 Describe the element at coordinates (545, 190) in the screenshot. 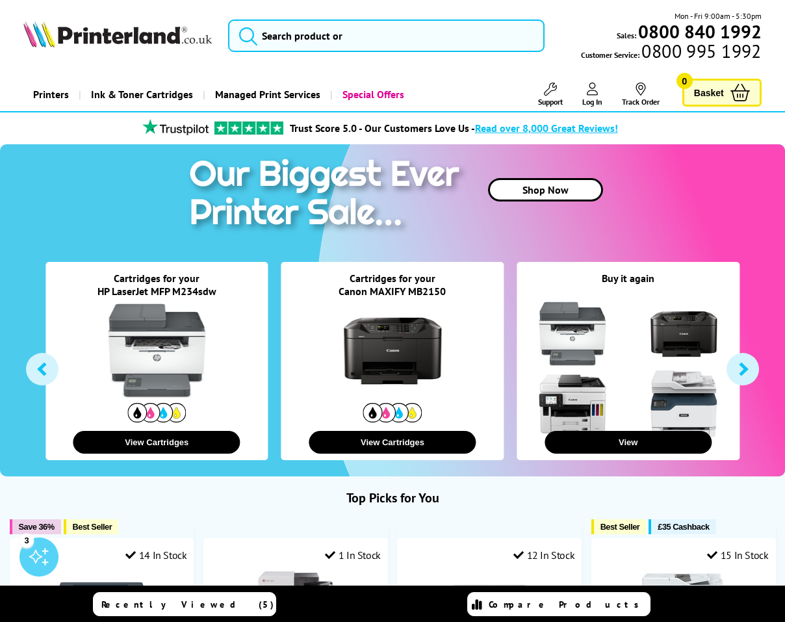

I see `a: Shop Now` at that location.